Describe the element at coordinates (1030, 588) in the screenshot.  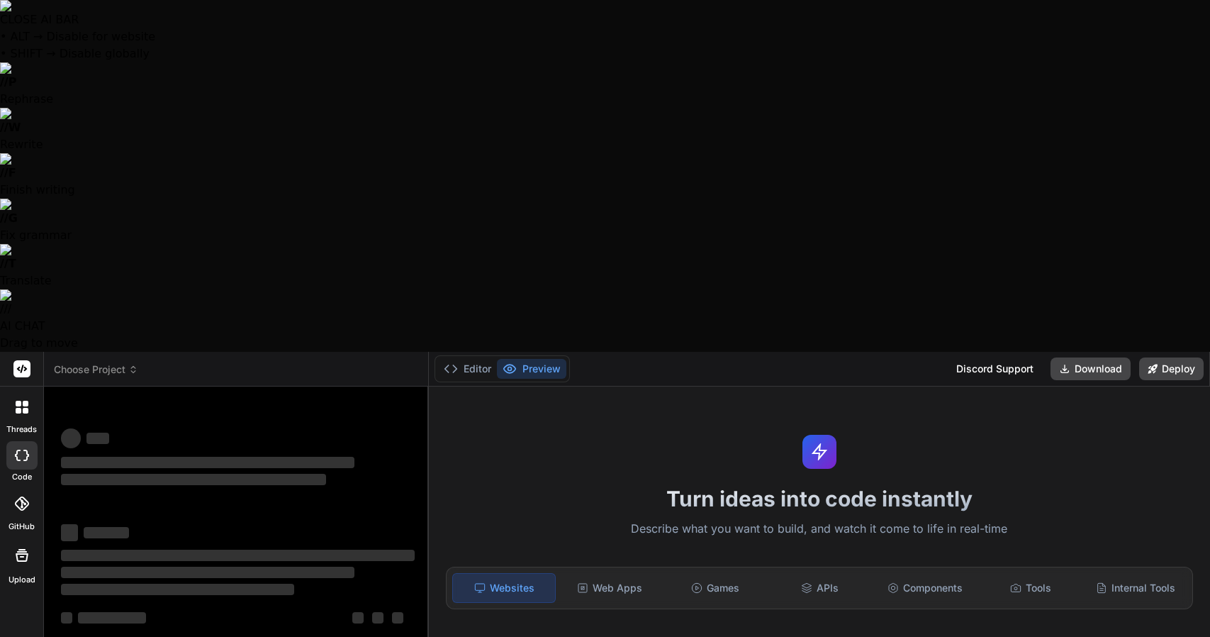
I see `div: Tools` at that location.